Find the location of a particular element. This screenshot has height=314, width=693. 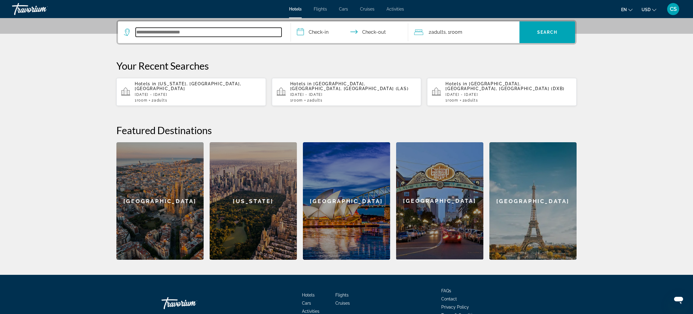

span: Search is located at coordinates (548, 32).